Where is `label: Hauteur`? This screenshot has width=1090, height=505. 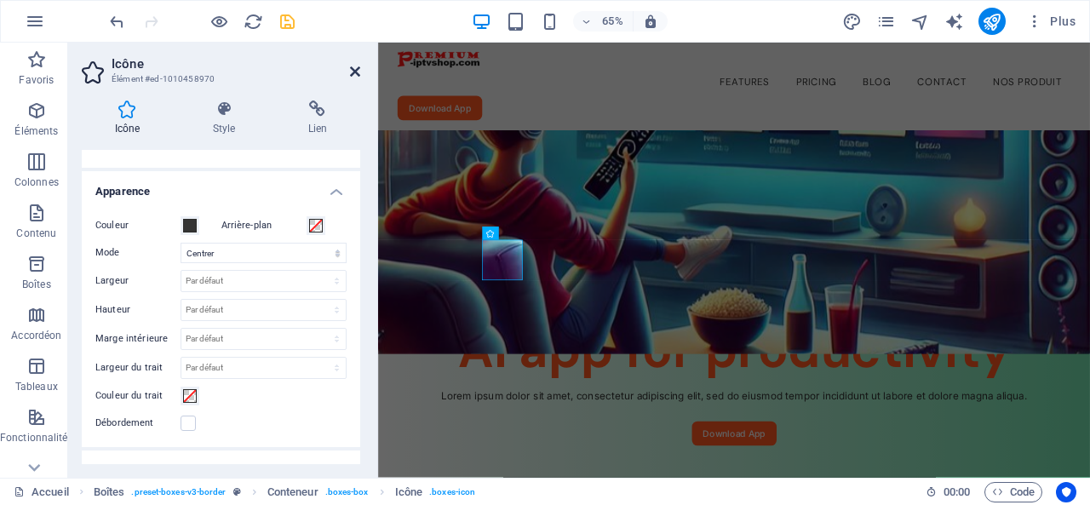
label: Hauteur is located at coordinates (138, 309).